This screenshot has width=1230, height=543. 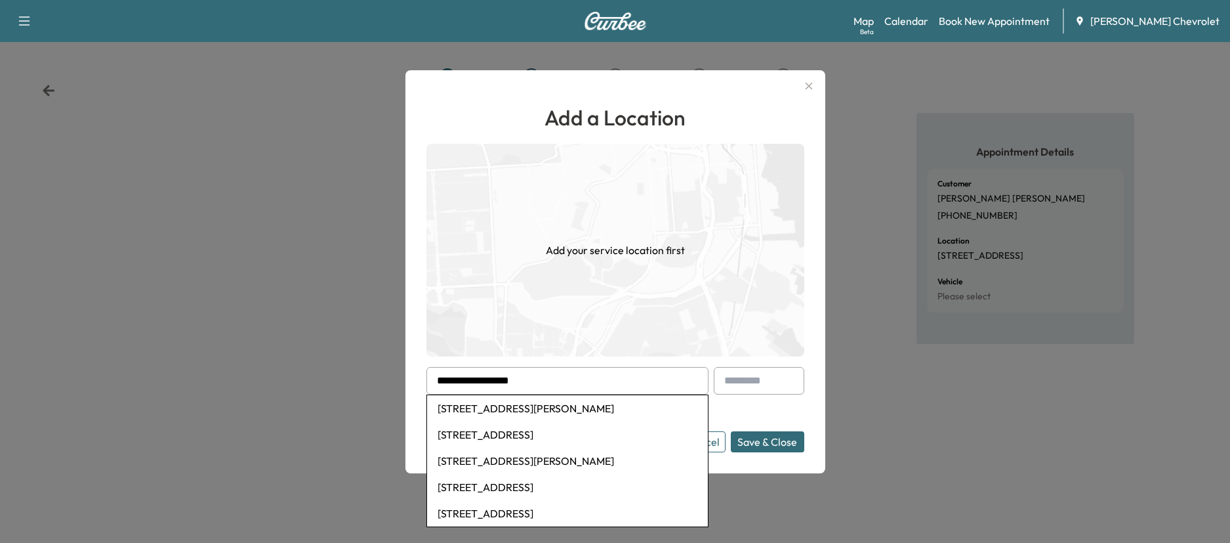 I want to click on h1: Add your service location first, so click(x=615, y=250).